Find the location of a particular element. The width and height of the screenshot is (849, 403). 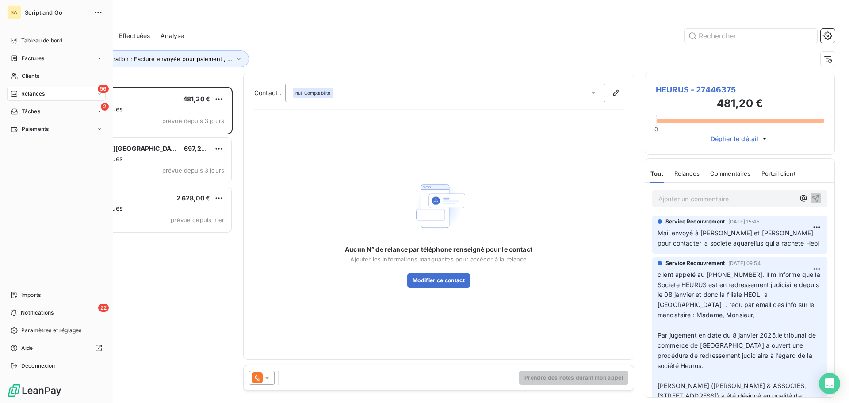

span: Analyse is located at coordinates (172, 36).